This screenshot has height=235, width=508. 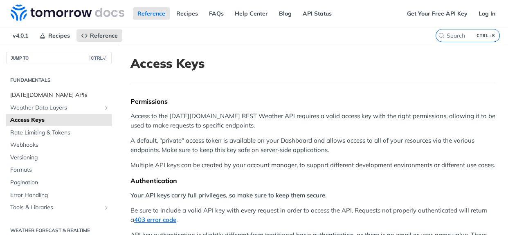 I want to click on kbd: CTRL-K, so click(x=486, y=36).